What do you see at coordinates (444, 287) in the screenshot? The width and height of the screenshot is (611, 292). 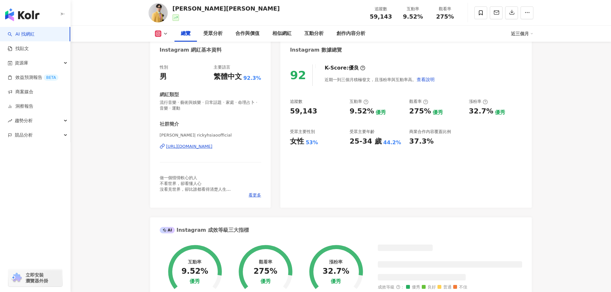 I see `span: 普通` at bounding box center [444, 287].